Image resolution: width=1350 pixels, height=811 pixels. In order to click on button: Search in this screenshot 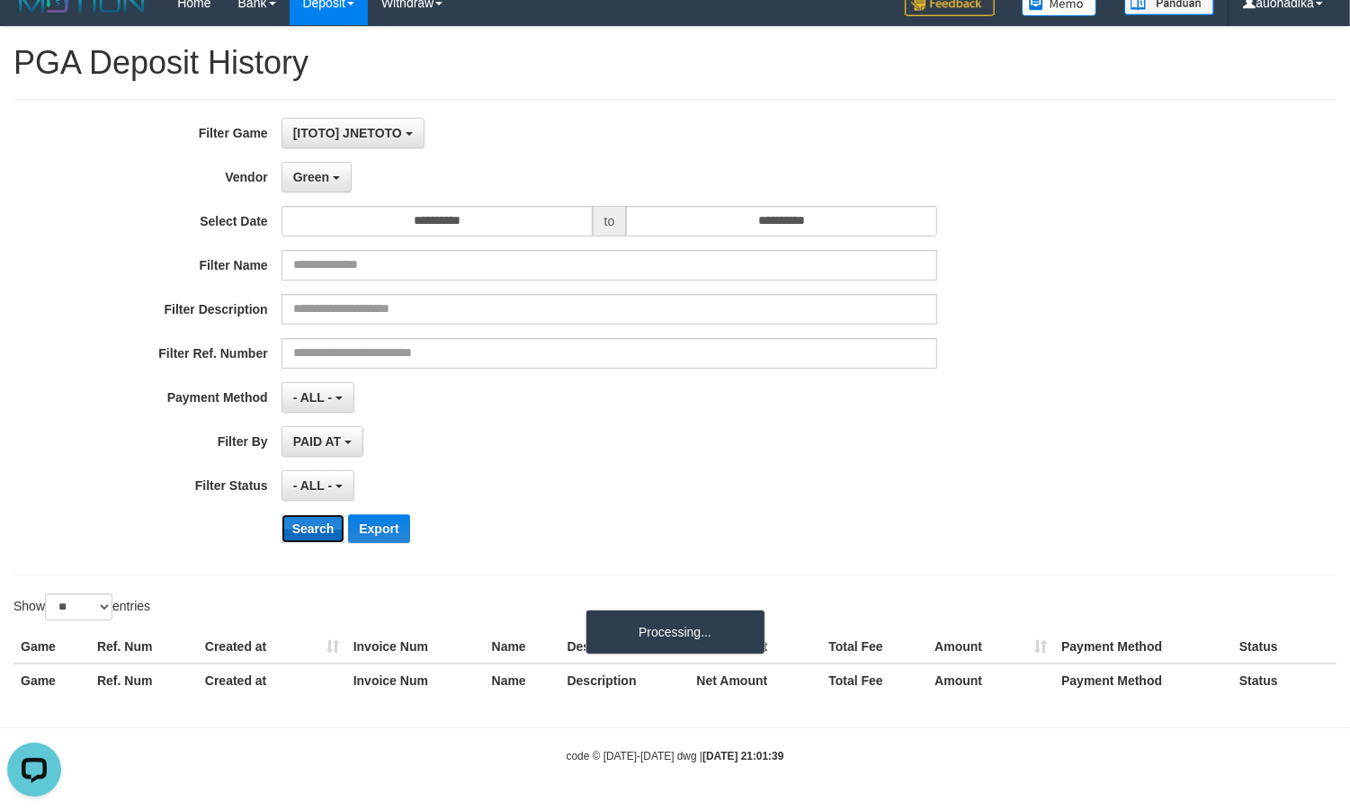, I will do `click(313, 529)`.